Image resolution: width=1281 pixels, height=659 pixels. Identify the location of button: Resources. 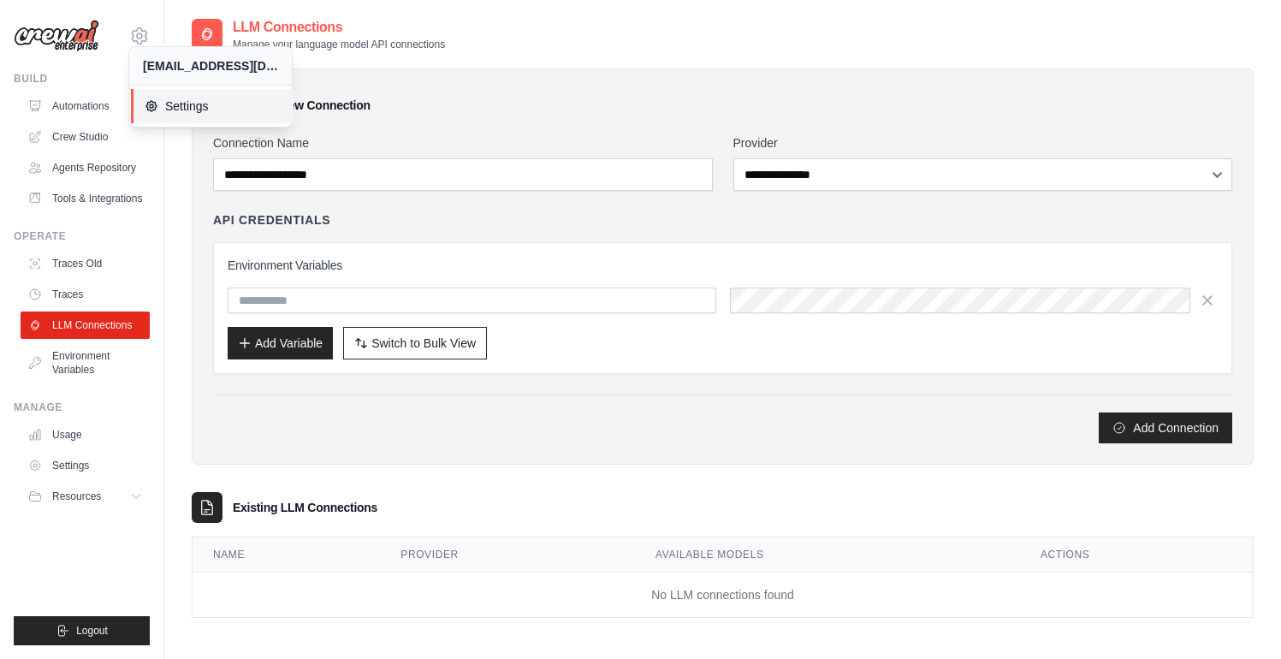
(85, 496).